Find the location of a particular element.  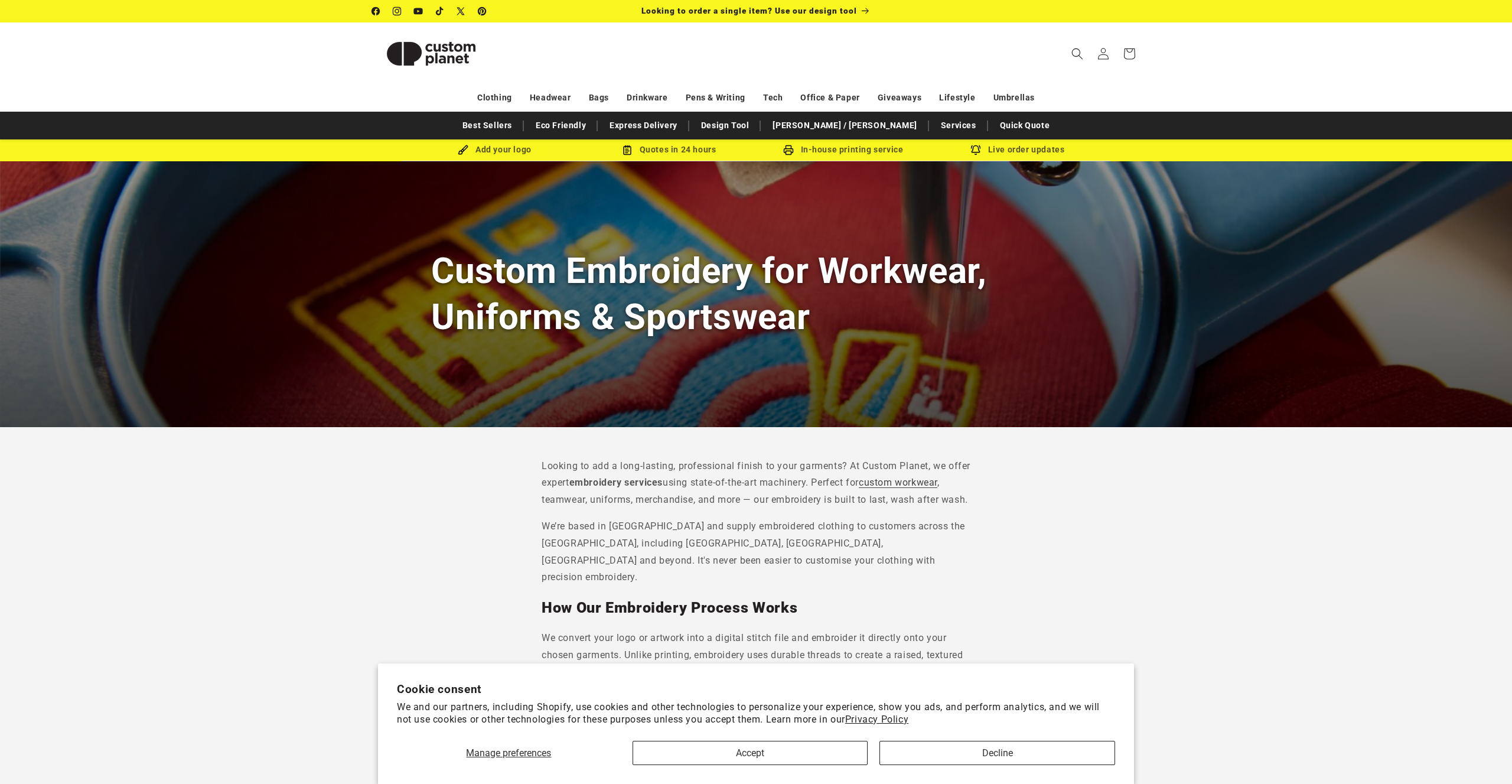

button: Manage preferences is located at coordinates (509, 752).